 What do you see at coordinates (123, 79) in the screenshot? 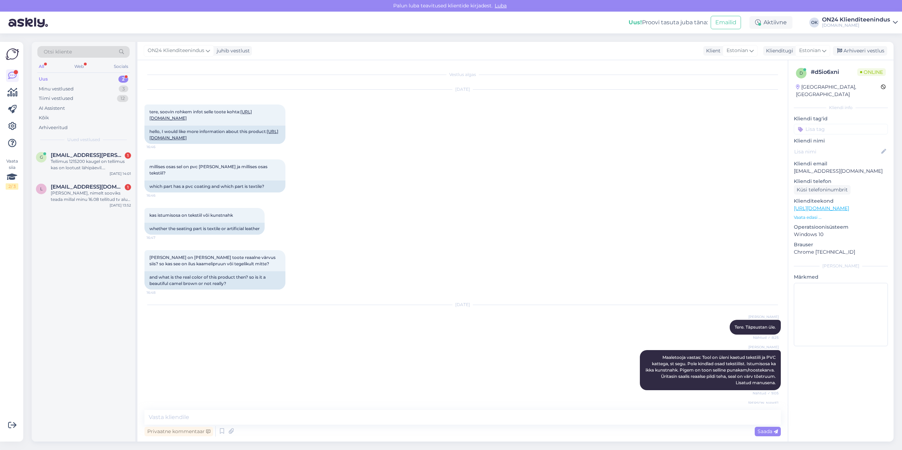
I see `div: 2` at bounding box center [123, 79].